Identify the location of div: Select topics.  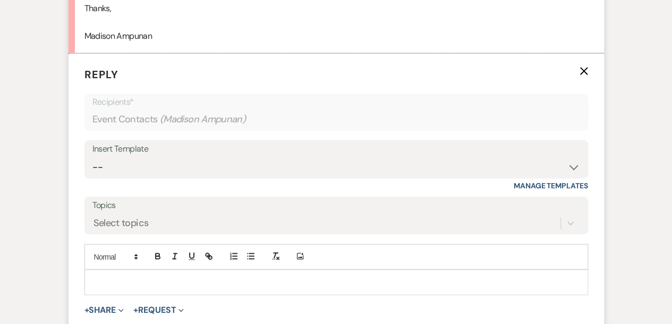
(121, 222).